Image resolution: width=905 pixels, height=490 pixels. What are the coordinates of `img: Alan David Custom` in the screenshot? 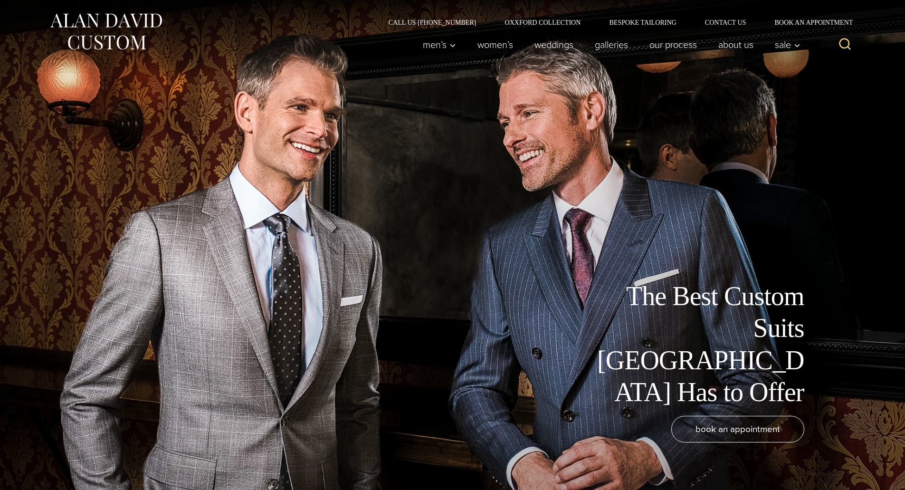 It's located at (106, 31).